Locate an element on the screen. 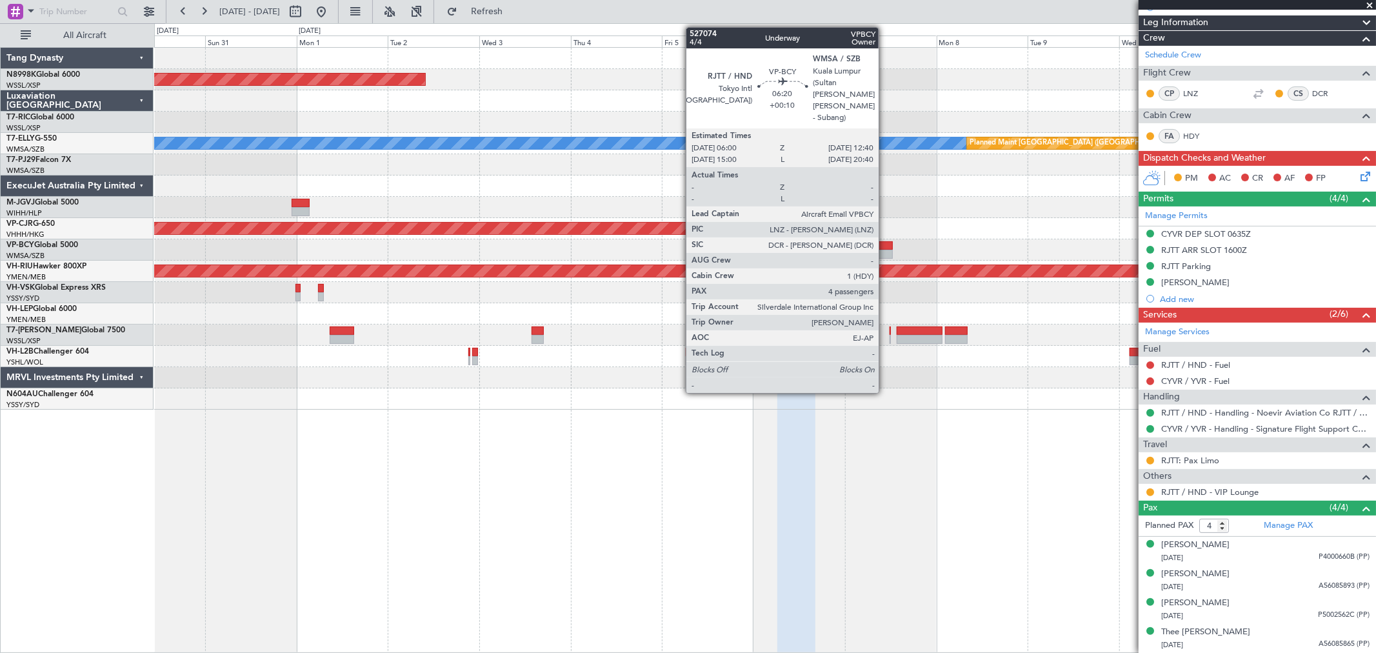  a: T7-RICGlobal 6000 is located at coordinates (40, 117).